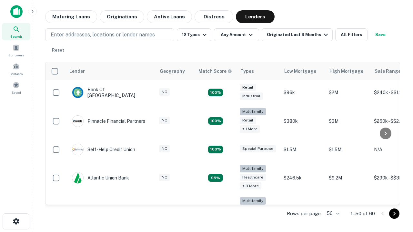  I want to click on div: Matching Properties: 17, hasApolloMatch: undefined, so click(216, 121).